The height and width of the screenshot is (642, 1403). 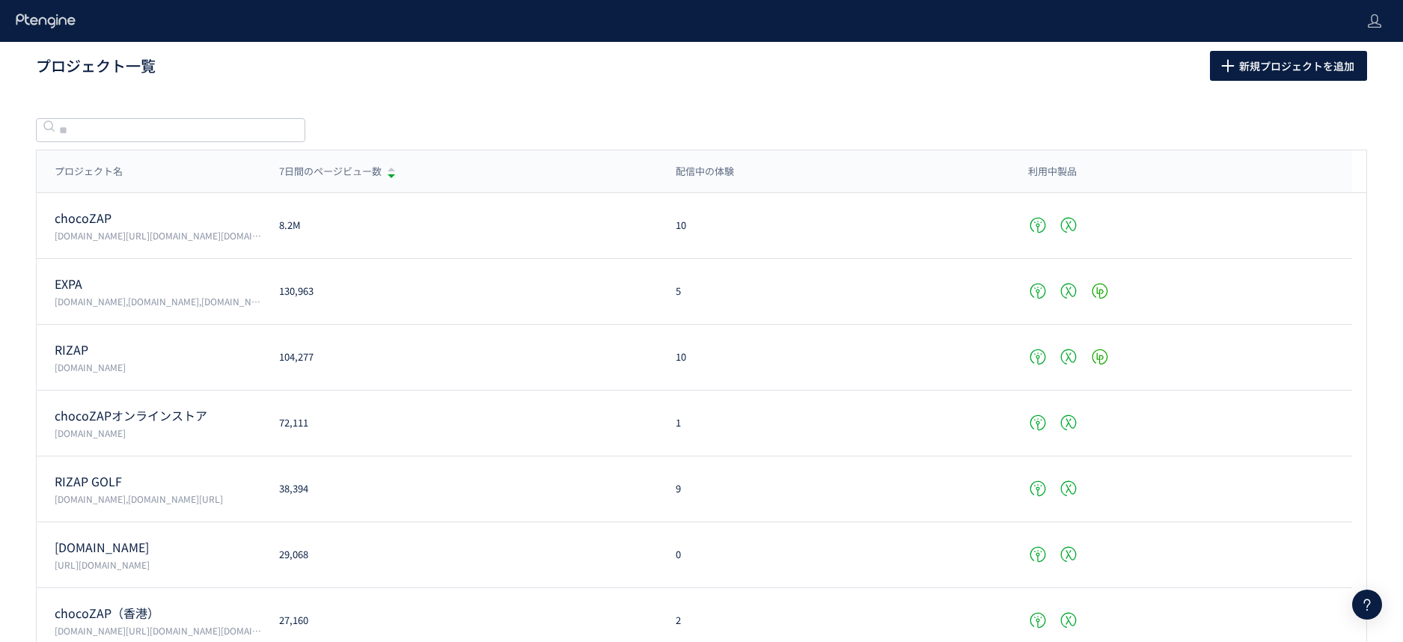 I want to click on div: 29,068, so click(x=459, y=554).